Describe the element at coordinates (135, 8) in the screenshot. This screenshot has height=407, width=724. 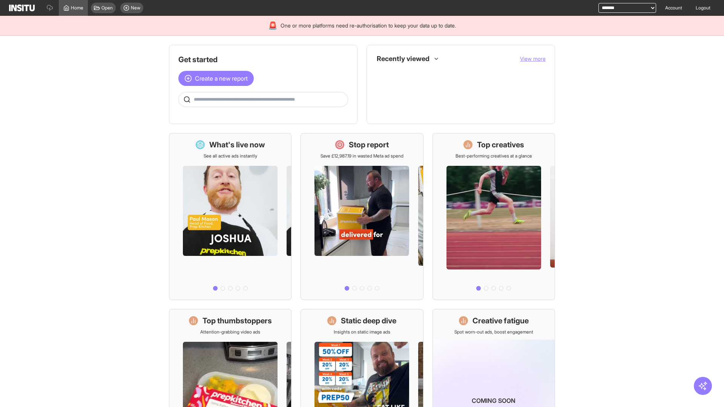
I see `span: New` at that location.